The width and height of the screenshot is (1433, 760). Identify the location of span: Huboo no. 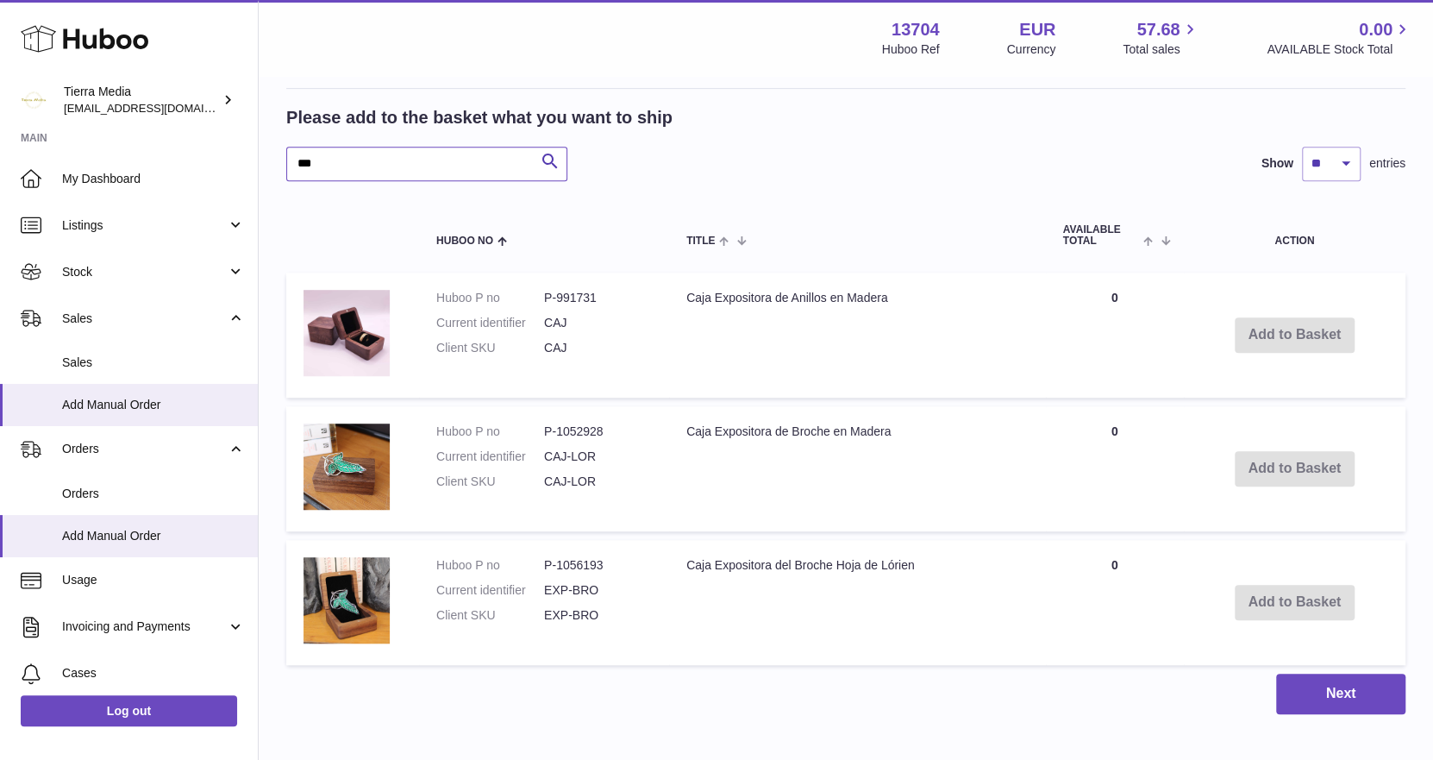
(465, 241).